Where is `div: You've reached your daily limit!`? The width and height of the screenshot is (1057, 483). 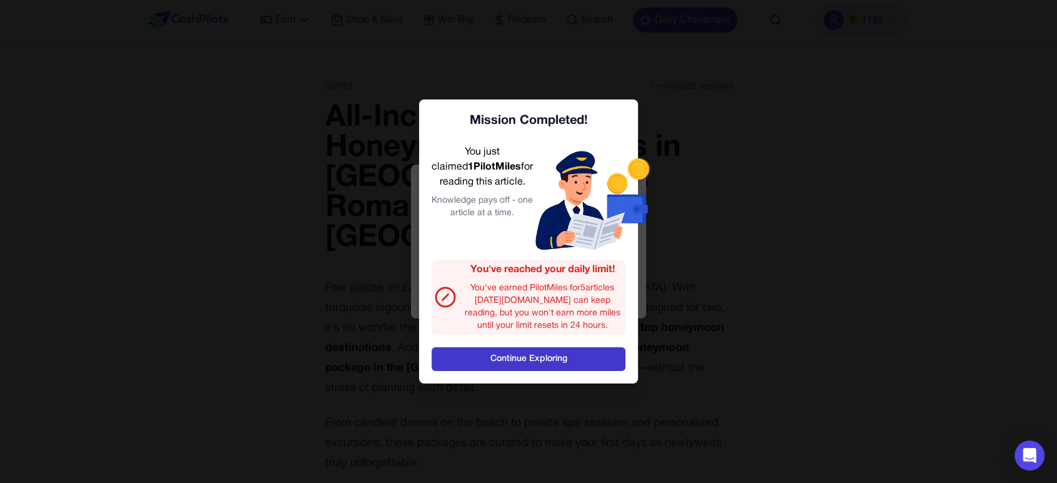 div: You've reached your daily limit! is located at coordinates (542, 270).